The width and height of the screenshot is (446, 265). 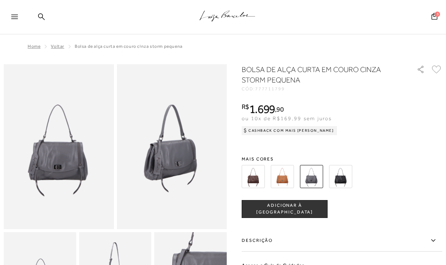 I want to click on img: BOLSA DE ALÇA CURTA EM COURO PRETO PEQUENA, so click(x=341, y=177).